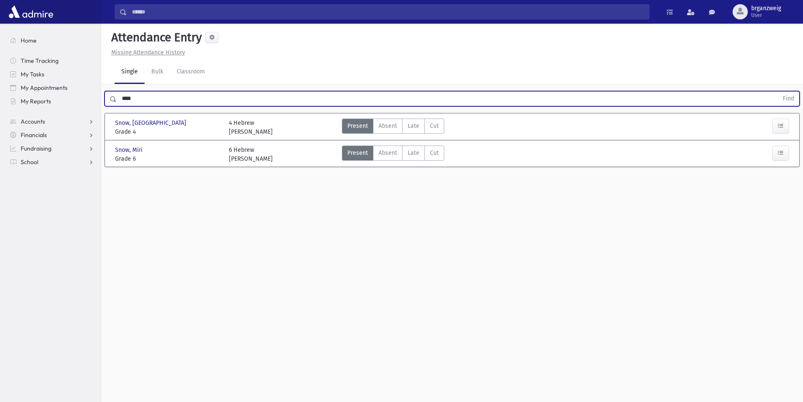  What do you see at coordinates (148, 52) in the screenshot?
I see `u: Missing Attendance History` at bounding box center [148, 52].